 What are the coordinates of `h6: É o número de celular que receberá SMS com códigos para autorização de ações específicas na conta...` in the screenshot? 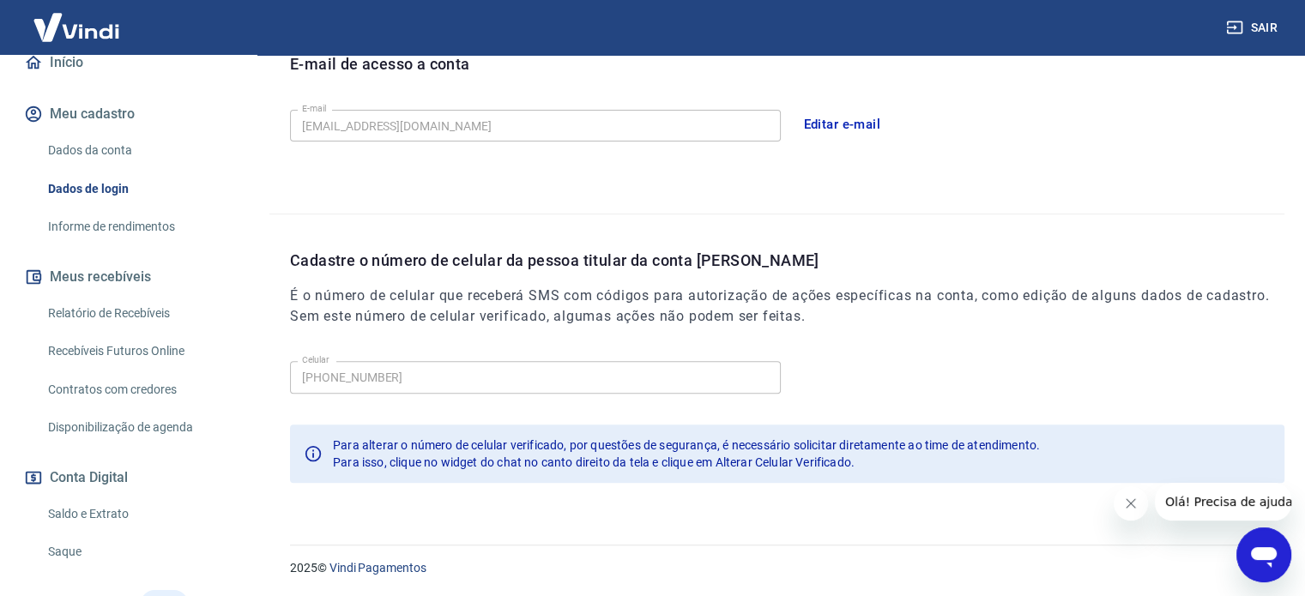 It's located at (786, 306).